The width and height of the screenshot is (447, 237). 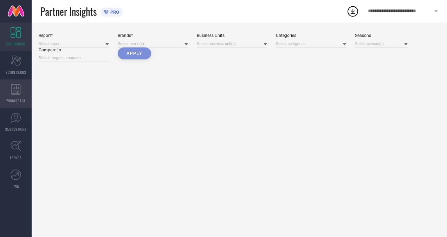 What do you see at coordinates (16, 129) in the screenshot?
I see `span: SUGGESTIONS` at bounding box center [16, 129].